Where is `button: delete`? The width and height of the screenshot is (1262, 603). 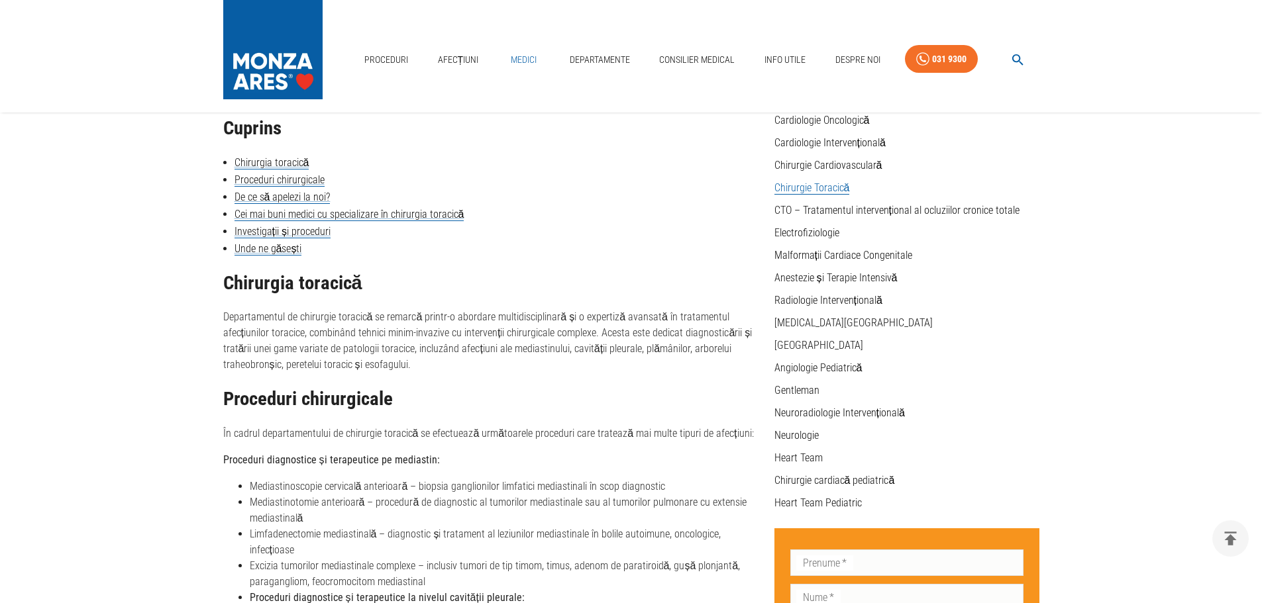 button: delete is located at coordinates (1230, 538).